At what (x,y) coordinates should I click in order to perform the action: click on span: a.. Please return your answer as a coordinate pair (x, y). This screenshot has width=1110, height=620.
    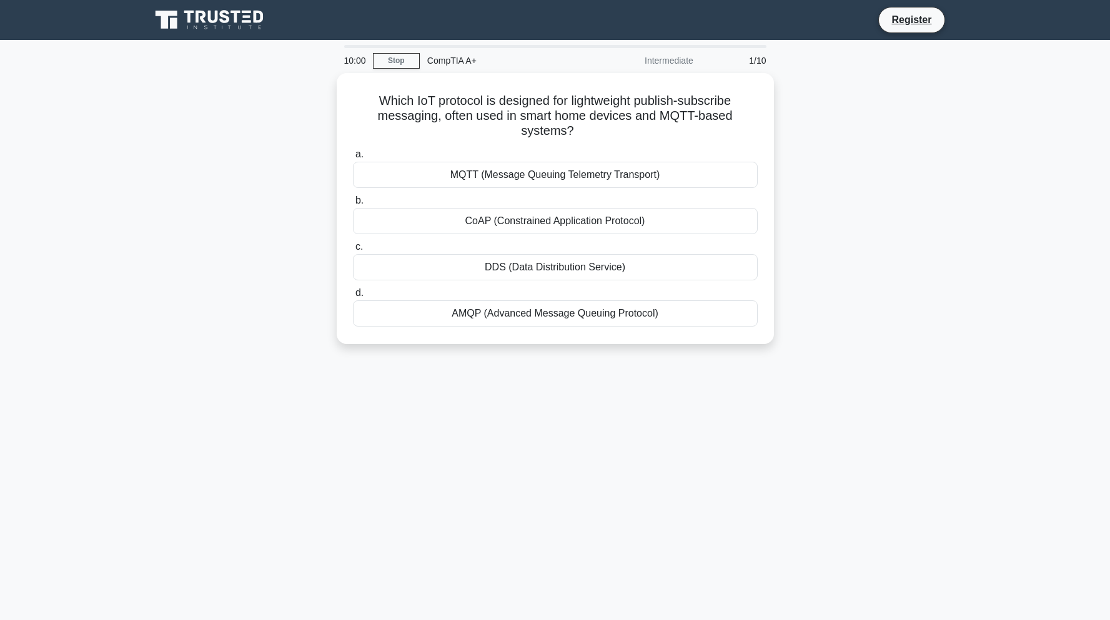
    Looking at the image, I should click on (359, 154).